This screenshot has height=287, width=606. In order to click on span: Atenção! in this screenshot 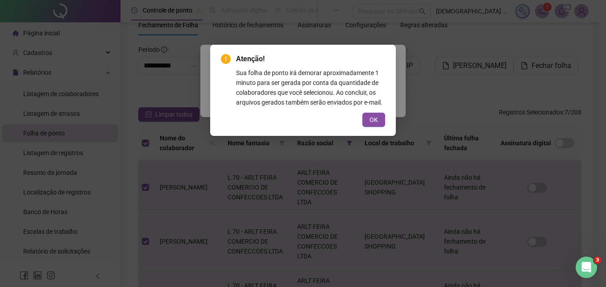, I will do `click(311, 59)`.